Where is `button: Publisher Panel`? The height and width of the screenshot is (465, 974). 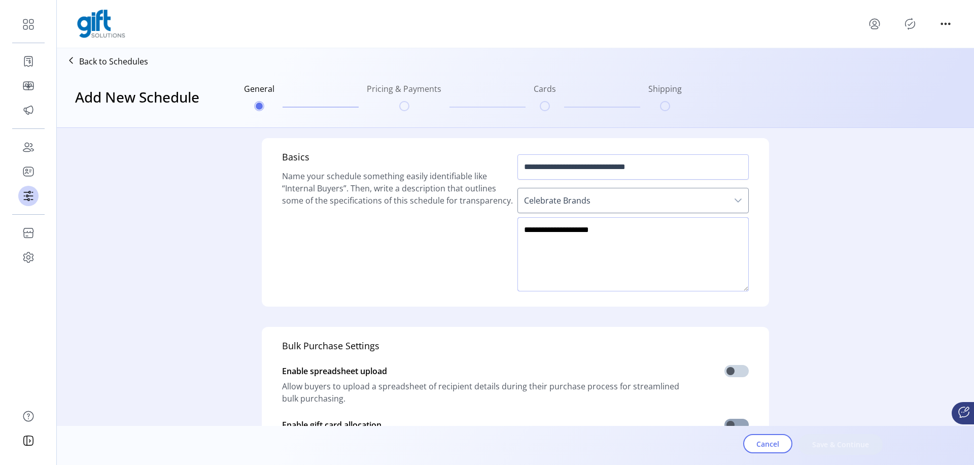 button: Publisher Panel is located at coordinates (910, 24).